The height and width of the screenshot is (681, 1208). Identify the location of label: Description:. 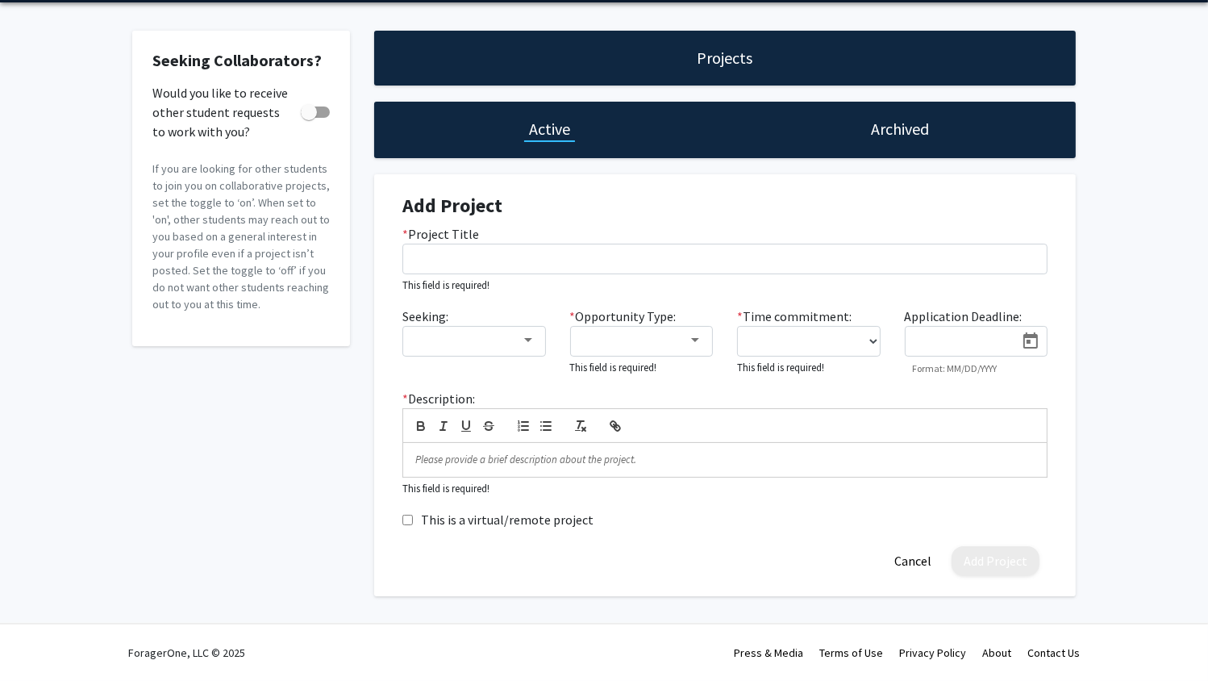
(439, 398).